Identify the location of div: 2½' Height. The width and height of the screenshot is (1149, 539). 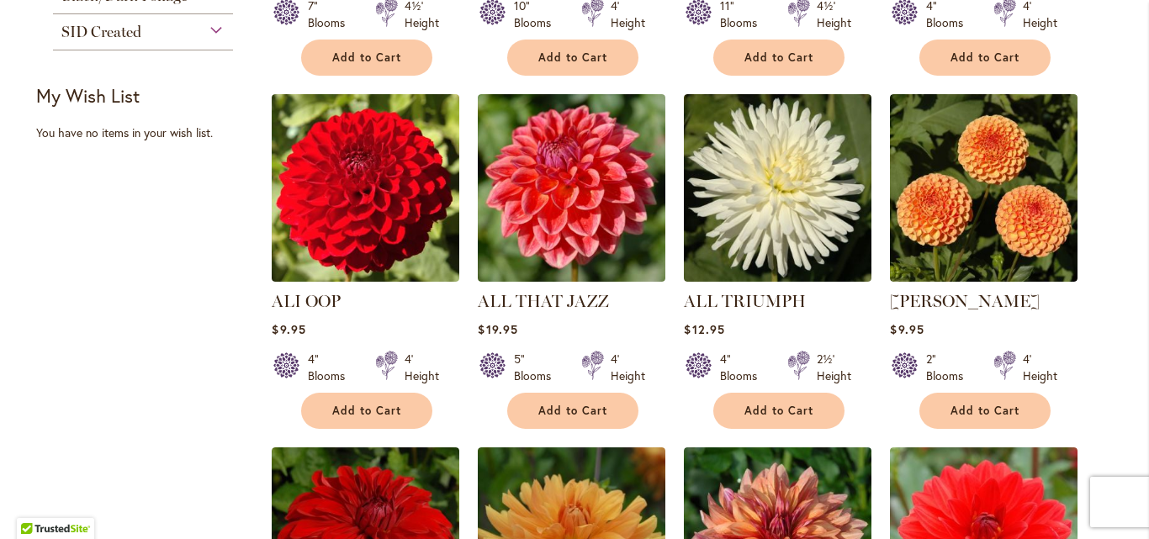
(834, 368).